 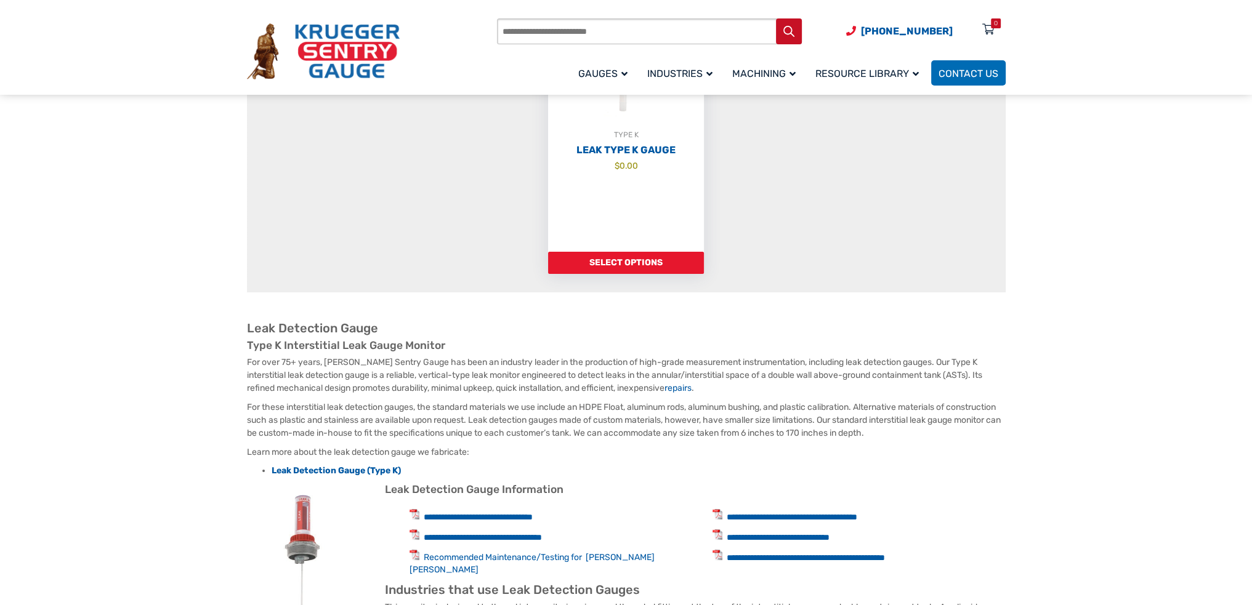 I want to click on a: Gauges, so click(x=605, y=73).